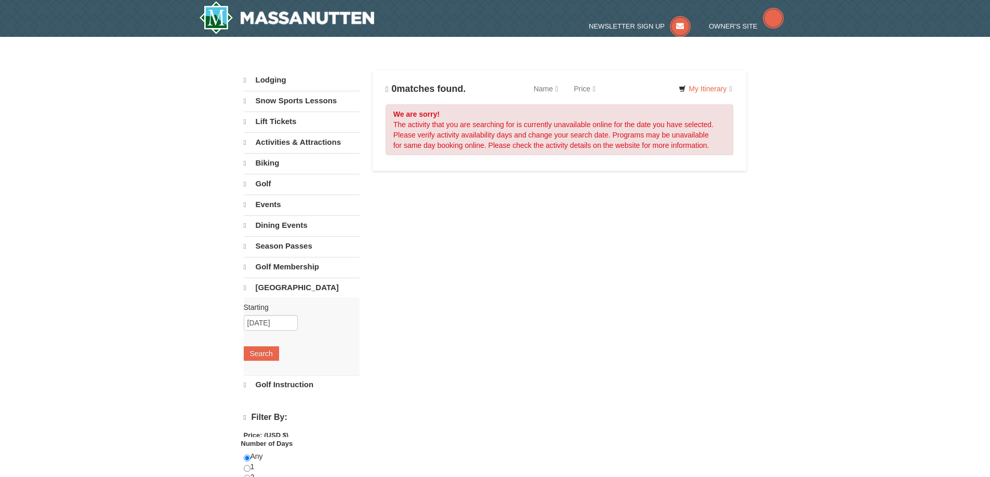  What do you see at coordinates (746, 26) in the screenshot?
I see `a: Owner's Site` at bounding box center [746, 26].